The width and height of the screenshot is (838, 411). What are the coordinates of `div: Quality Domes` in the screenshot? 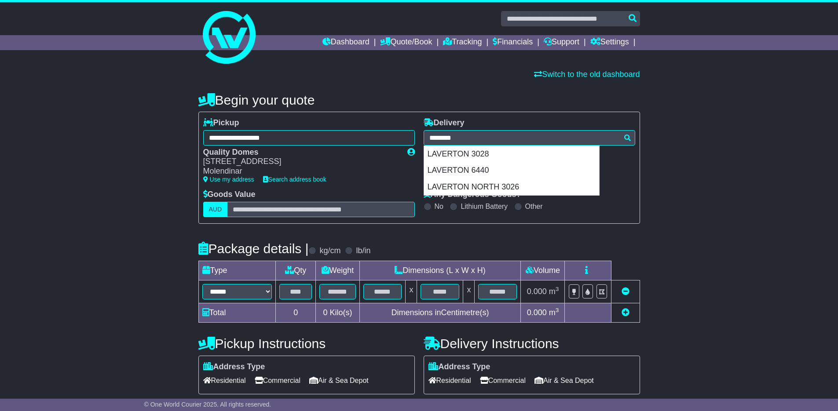 It's located at (301, 153).